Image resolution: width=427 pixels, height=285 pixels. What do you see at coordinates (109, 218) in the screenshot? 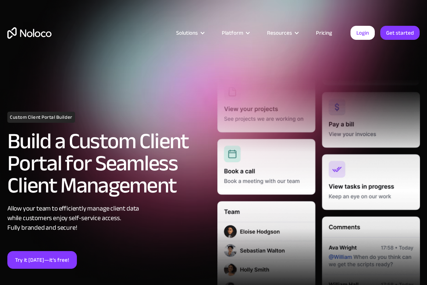
I see `div: Allow your team to efficiently manage client data while customers enjoy self-service access. Full...` at bounding box center [109, 218].